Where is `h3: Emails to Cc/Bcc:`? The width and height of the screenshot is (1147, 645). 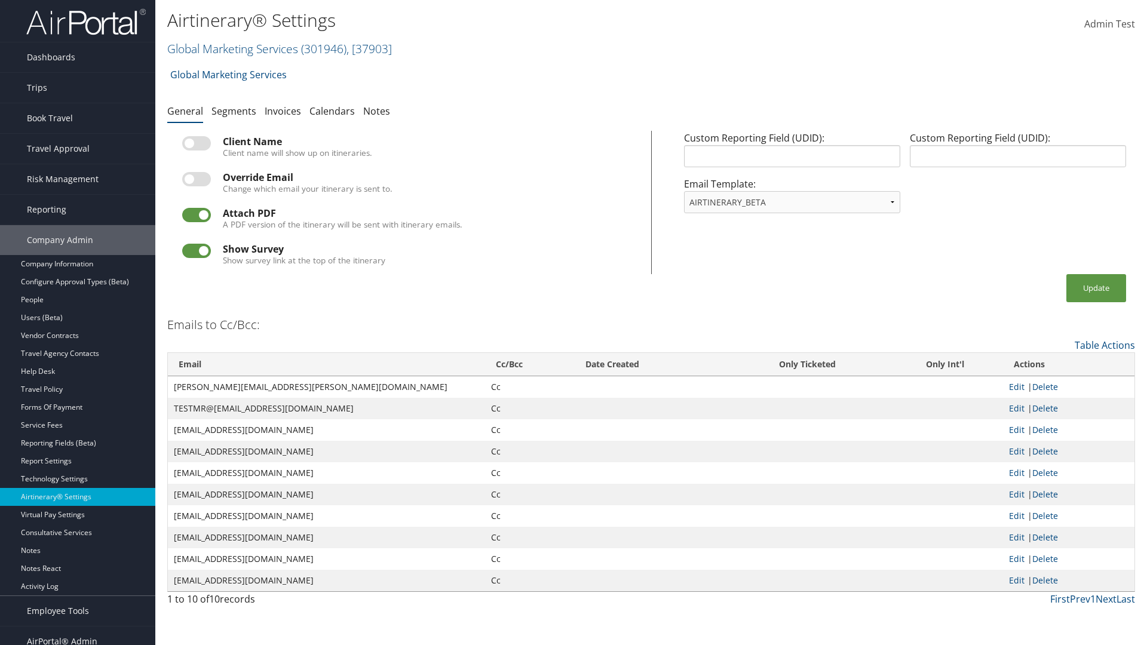
h3: Emails to Cc/Bcc: is located at coordinates (213, 325).